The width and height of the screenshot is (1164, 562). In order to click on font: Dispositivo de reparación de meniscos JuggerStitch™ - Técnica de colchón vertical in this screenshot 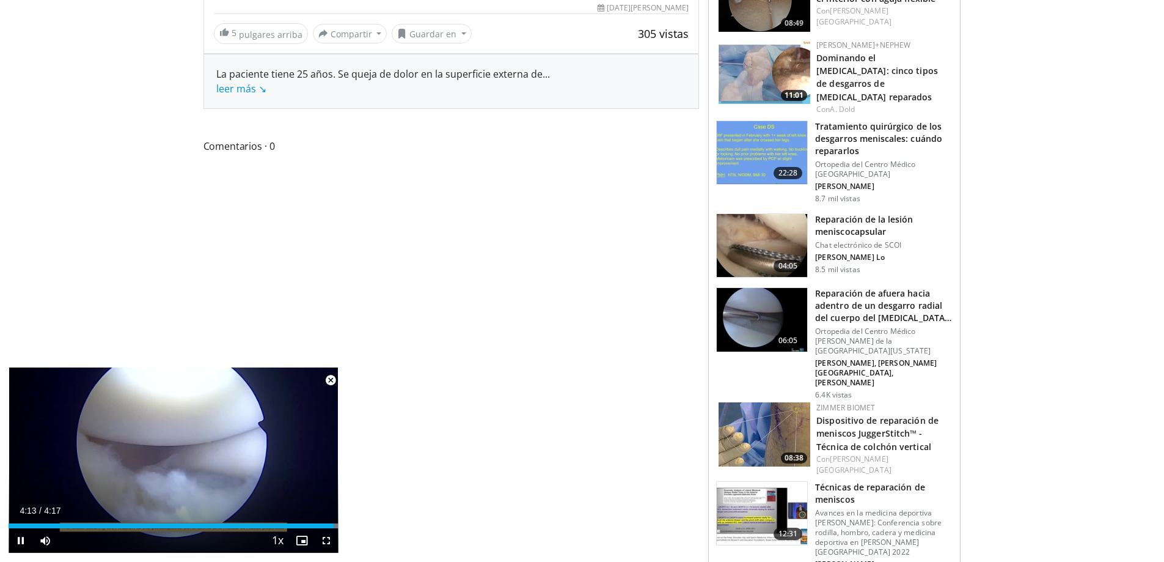, I will do `click(878, 433)`.